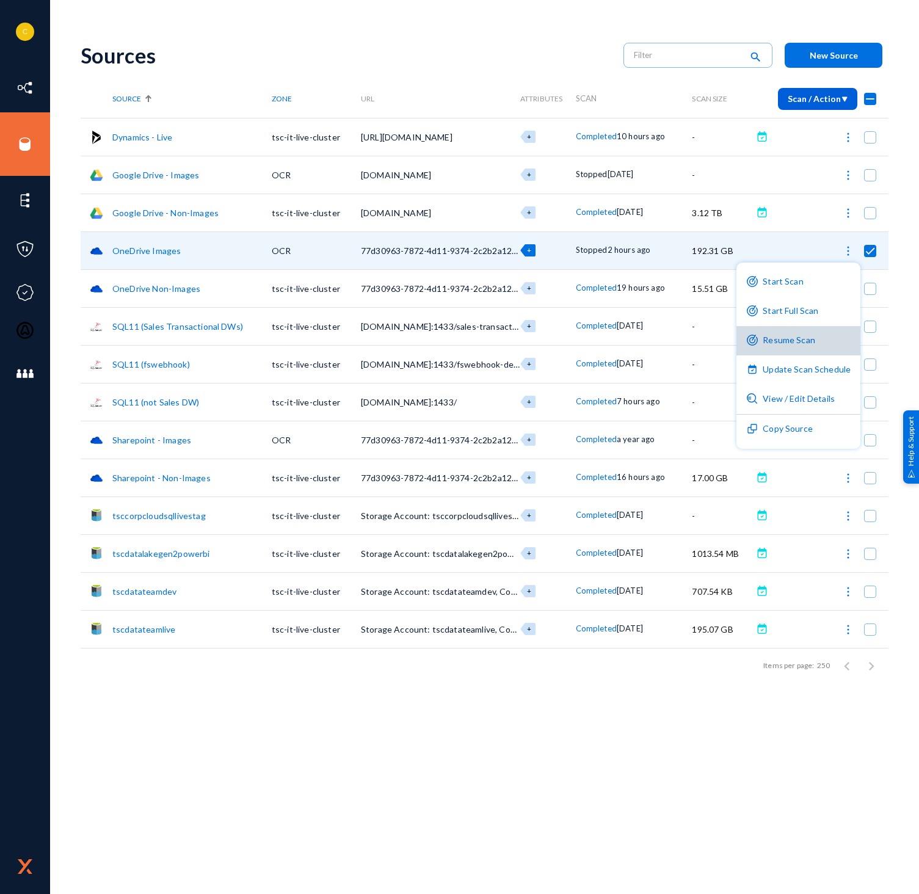 This screenshot has width=919, height=894. What do you see at coordinates (798, 400) in the screenshot?
I see `button: View / Edit Details` at bounding box center [798, 400].